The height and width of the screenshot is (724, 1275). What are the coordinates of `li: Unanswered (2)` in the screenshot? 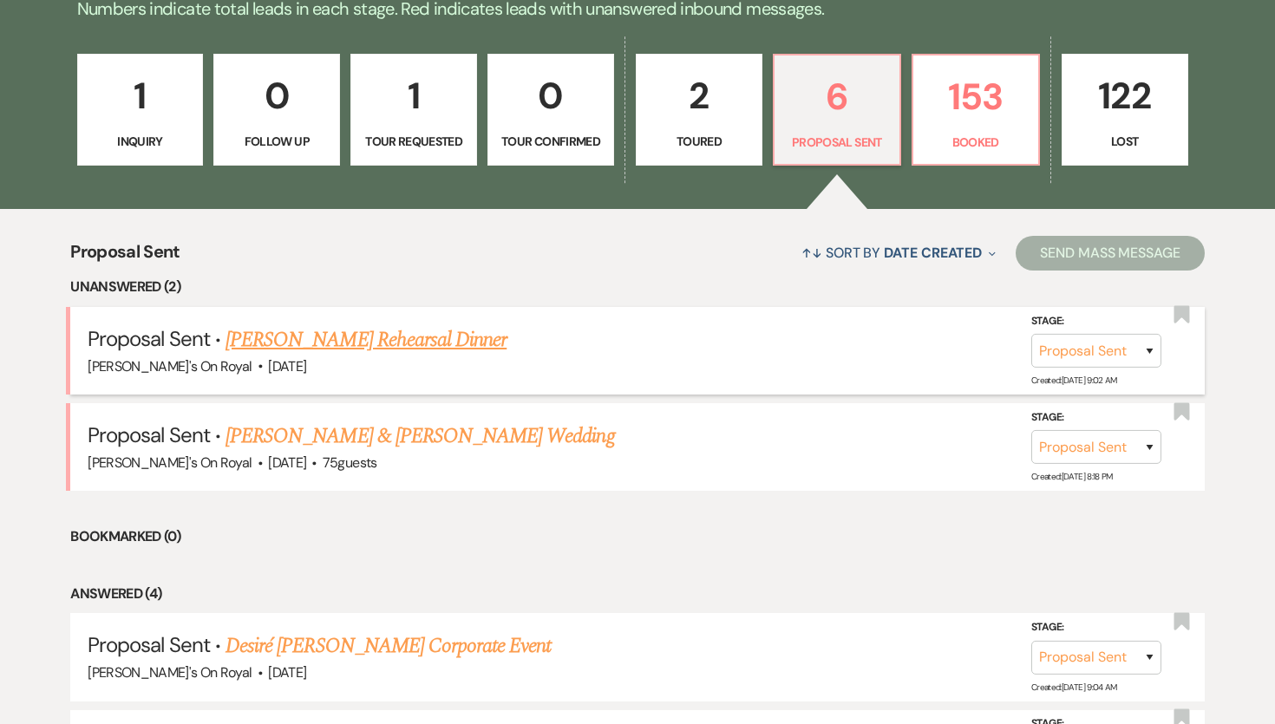 It's located at (637, 287).